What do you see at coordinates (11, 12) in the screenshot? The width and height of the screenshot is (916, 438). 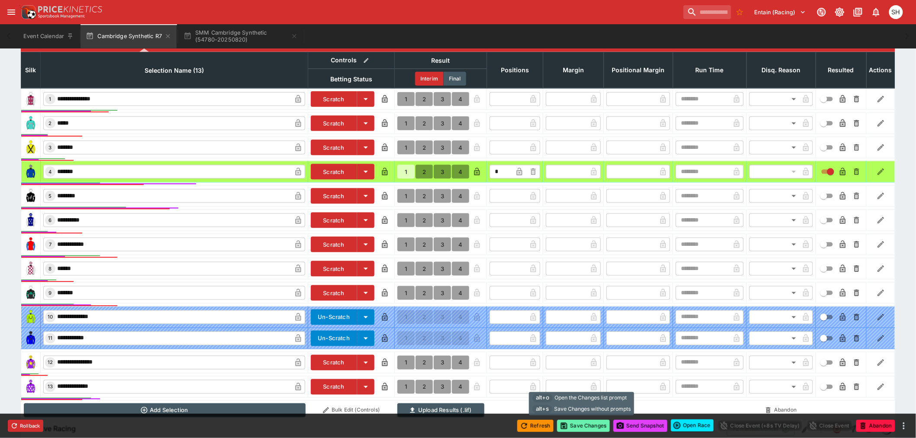 I see `button: open drawer` at bounding box center [11, 12].